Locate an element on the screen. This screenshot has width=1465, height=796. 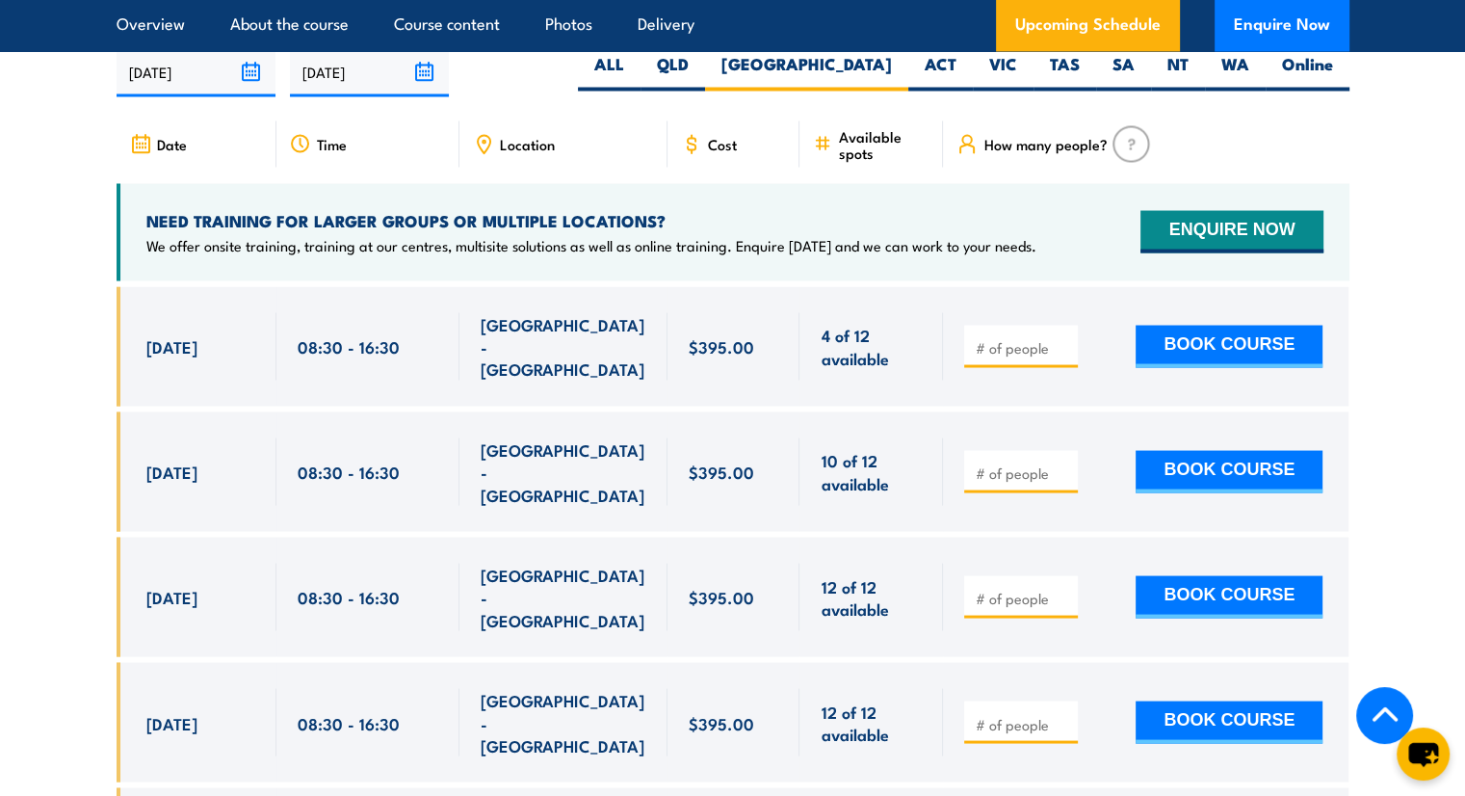
label: ALL is located at coordinates (609, 71).